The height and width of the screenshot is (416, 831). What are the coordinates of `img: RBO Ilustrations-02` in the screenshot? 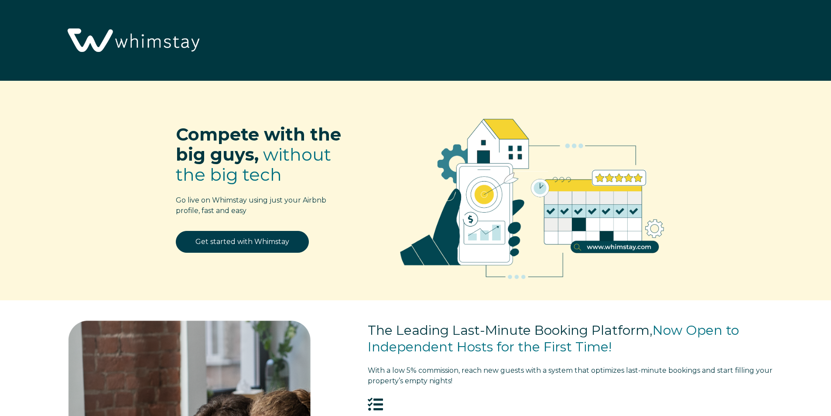 It's located at (532, 195).